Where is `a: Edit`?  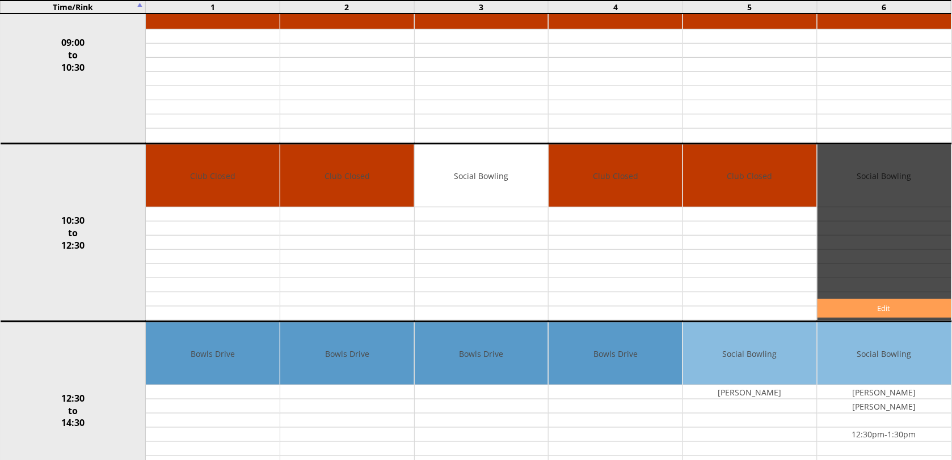 a: Edit is located at coordinates (884, 308).